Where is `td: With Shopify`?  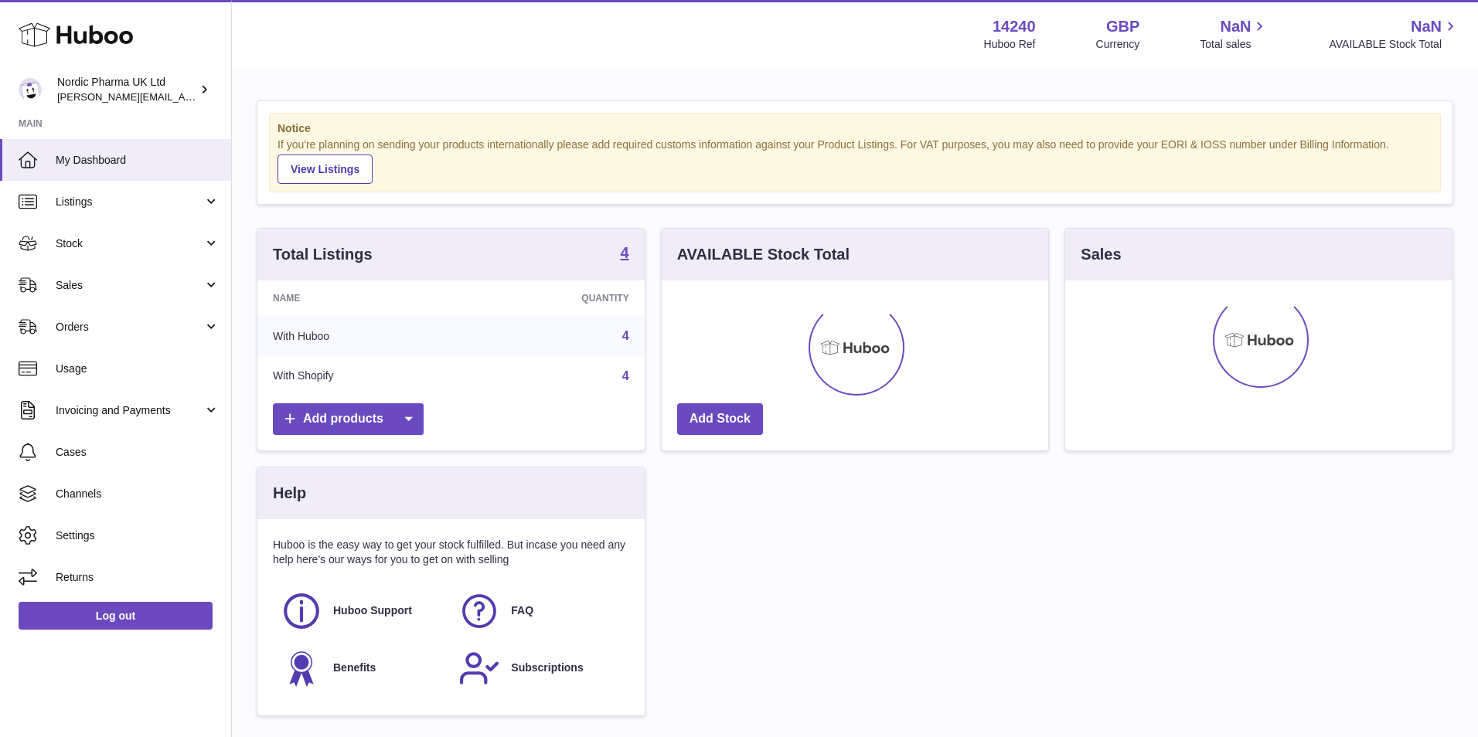 td: With Shopify is located at coordinates (362, 376).